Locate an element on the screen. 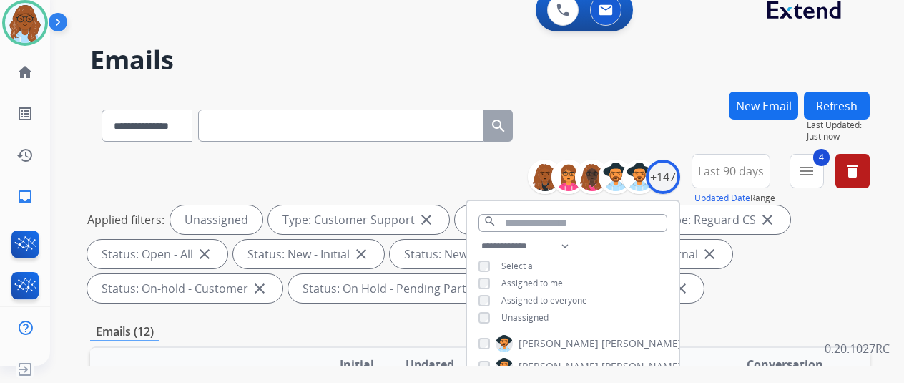 The width and height of the screenshot is (904, 383). span: Last 90 days is located at coordinates (731, 171).